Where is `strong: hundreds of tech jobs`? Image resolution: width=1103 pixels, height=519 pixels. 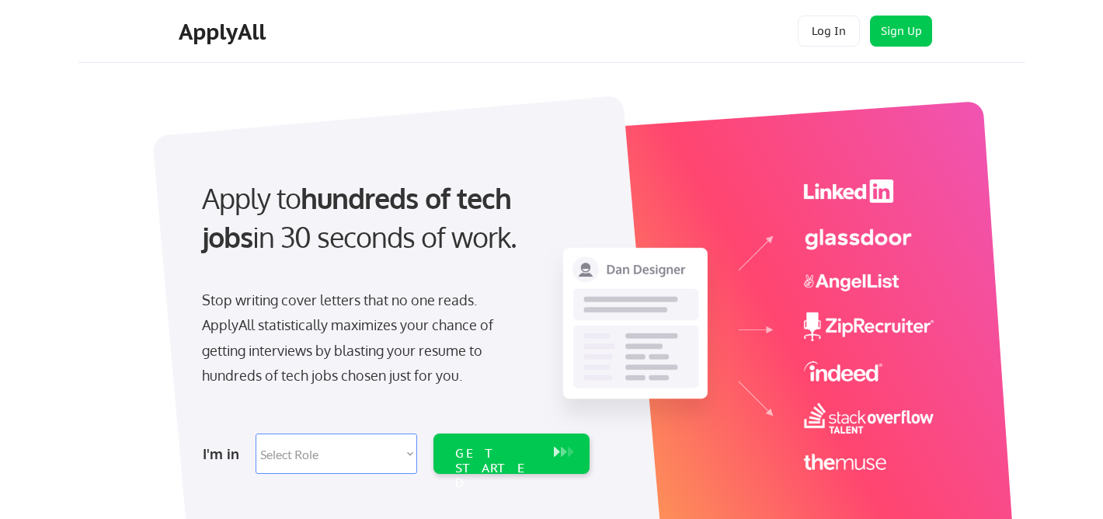
strong: hundreds of tech jobs is located at coordinates (359, 217).